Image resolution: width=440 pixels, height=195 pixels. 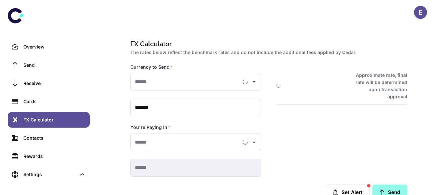 I want to click on h6: Approximate rate, final rate will be determined upon transaction approval, so click(x=378, y=86).